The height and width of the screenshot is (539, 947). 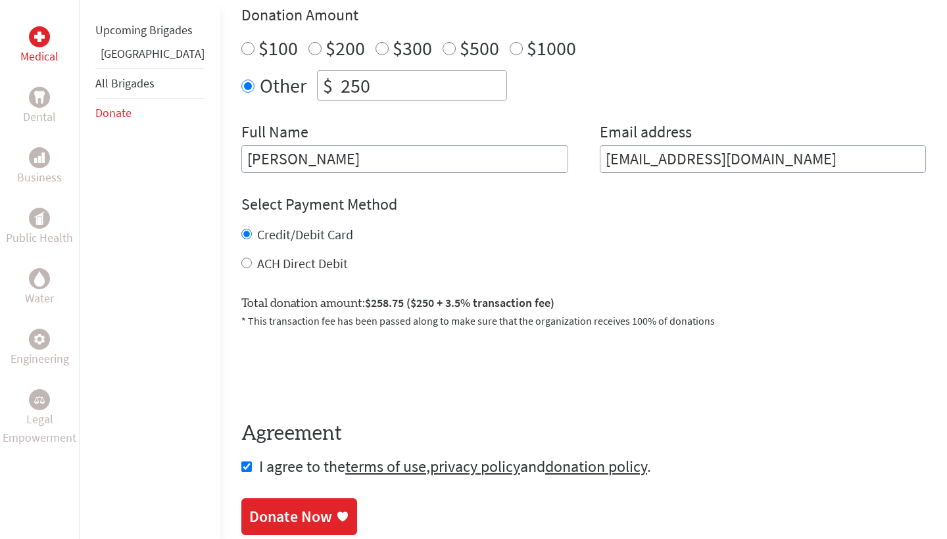 What do you see at coordinates (39, 299) in the screenshot?
I see `p: Water` at bounding box center [39, 299].